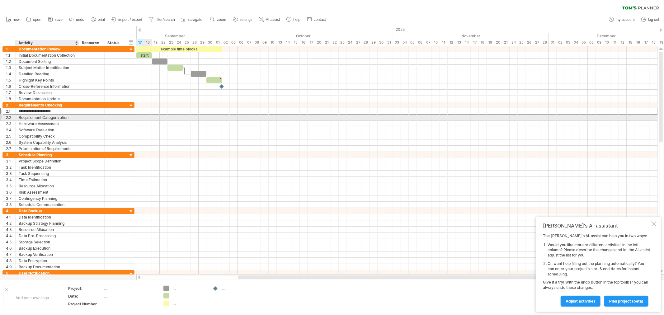  I want to click on div: Friday, 12 December 2025, so click(623, 42).